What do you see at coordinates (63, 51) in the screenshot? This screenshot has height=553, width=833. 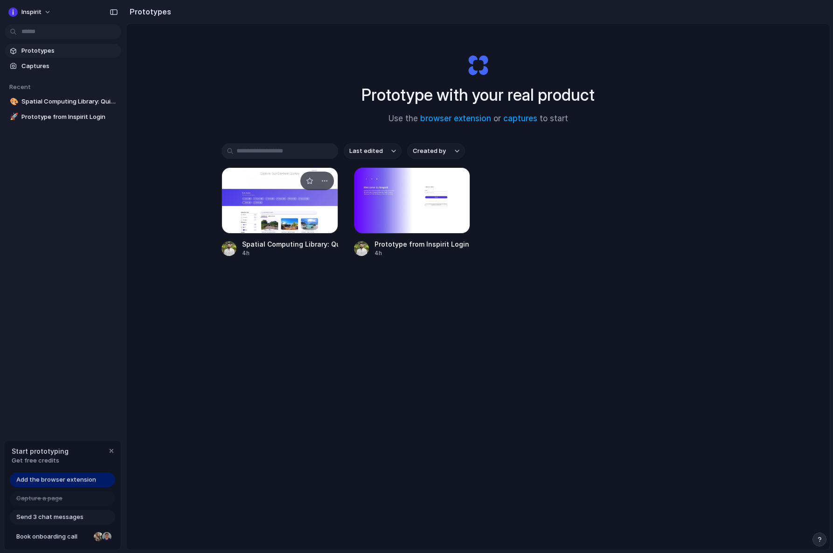 I see `a: Prototypes` at bounding box center [63, 51].